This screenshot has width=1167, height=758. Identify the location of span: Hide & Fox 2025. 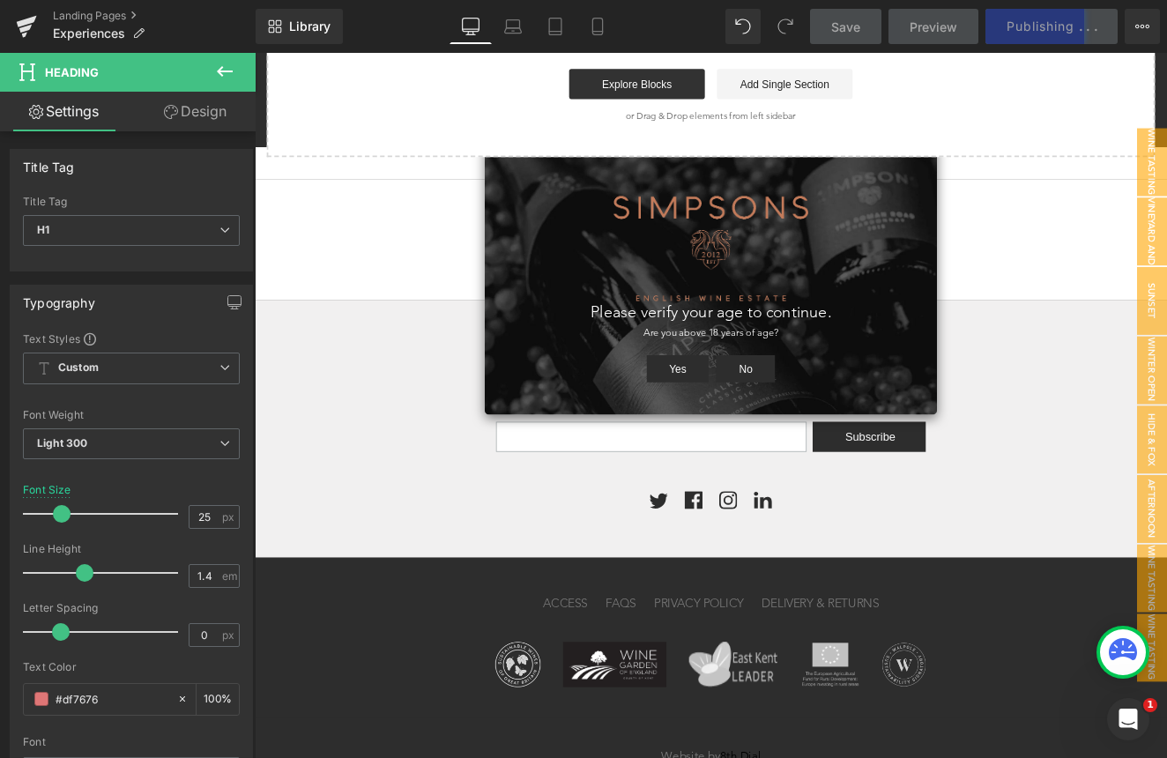
(1031, 452).